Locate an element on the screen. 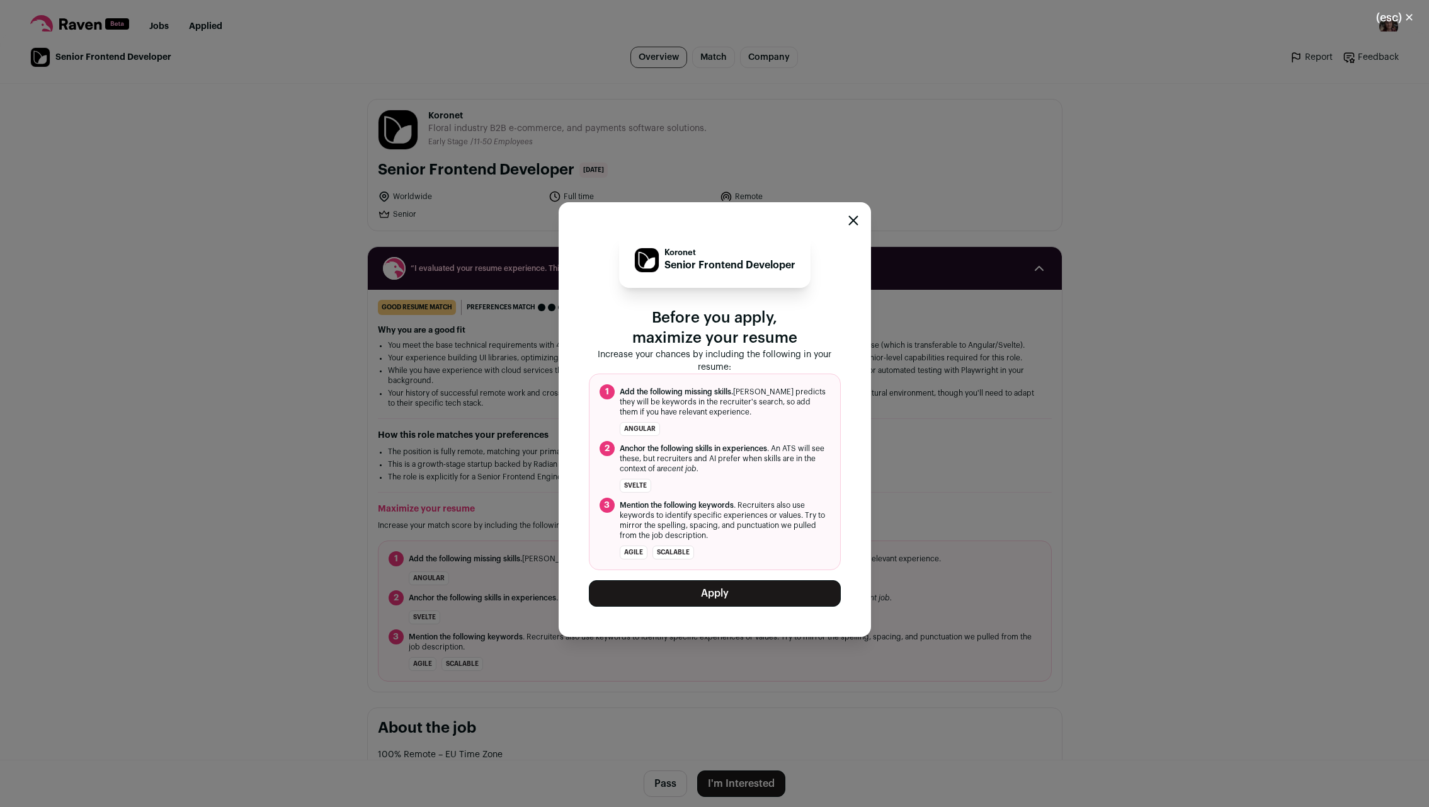  p: Increase your chances by including the following in your resume: is located at coordinates (715, 361).